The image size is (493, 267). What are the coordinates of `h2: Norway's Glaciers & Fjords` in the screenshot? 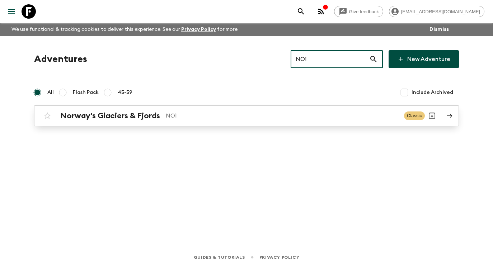 It's located at (110, 116).